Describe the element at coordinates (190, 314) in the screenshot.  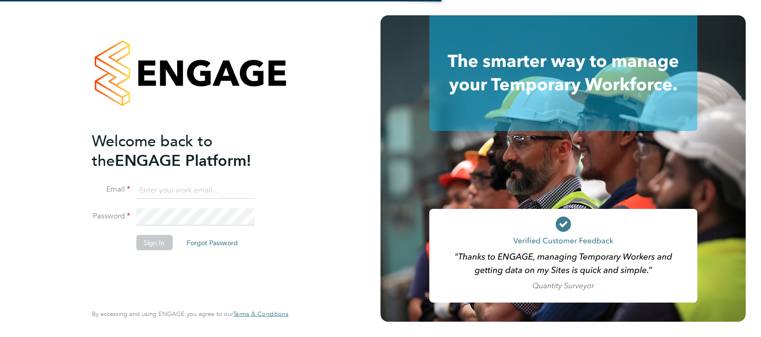
I see `span: By accessing and using ENGAGE you agree to our` at that location.